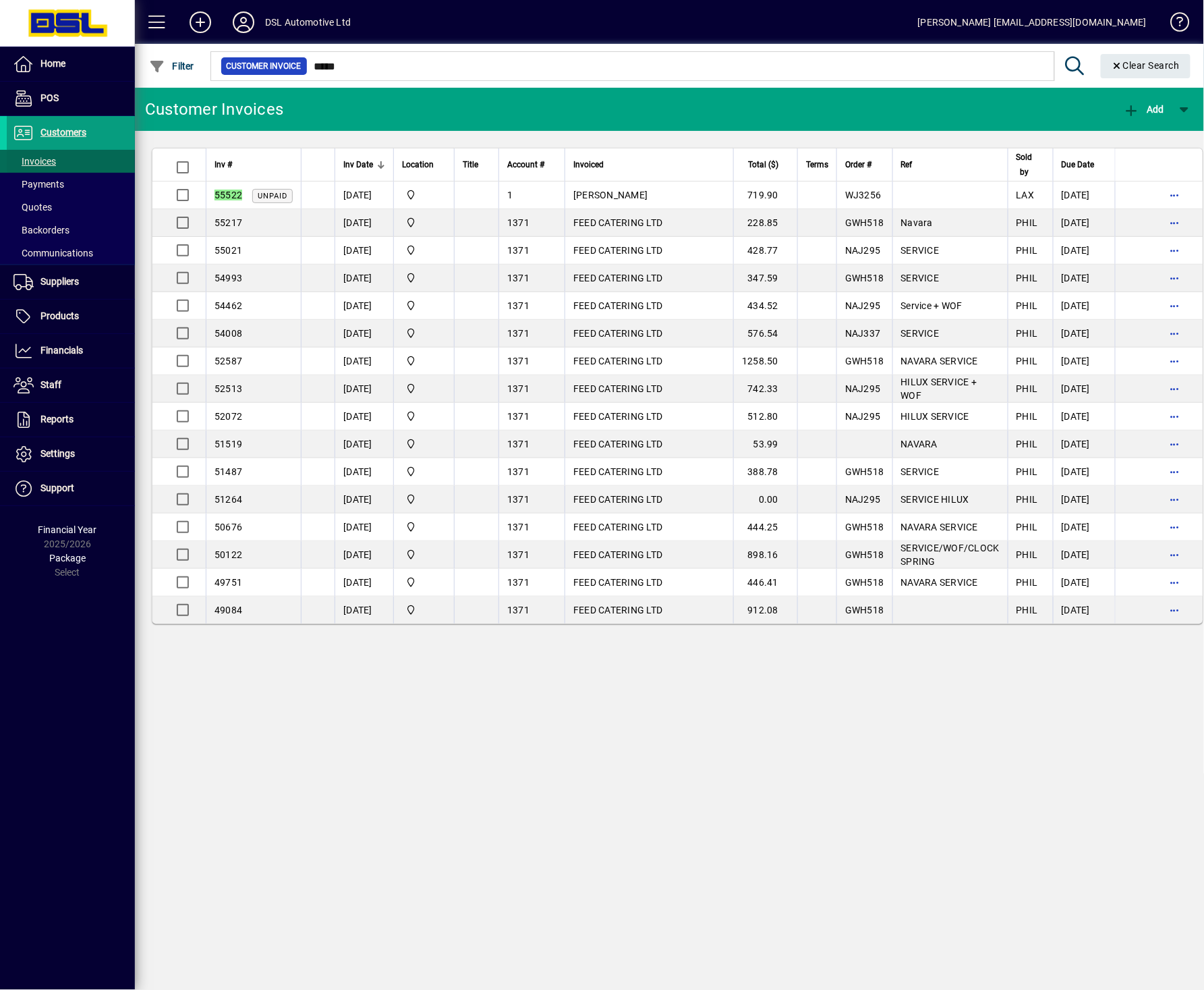 Image resolution: width=1204 pixels, height=990 pixels. Describe the element at coordinates (57, 419) in the screenshot. I see `span: Reports` at that location.